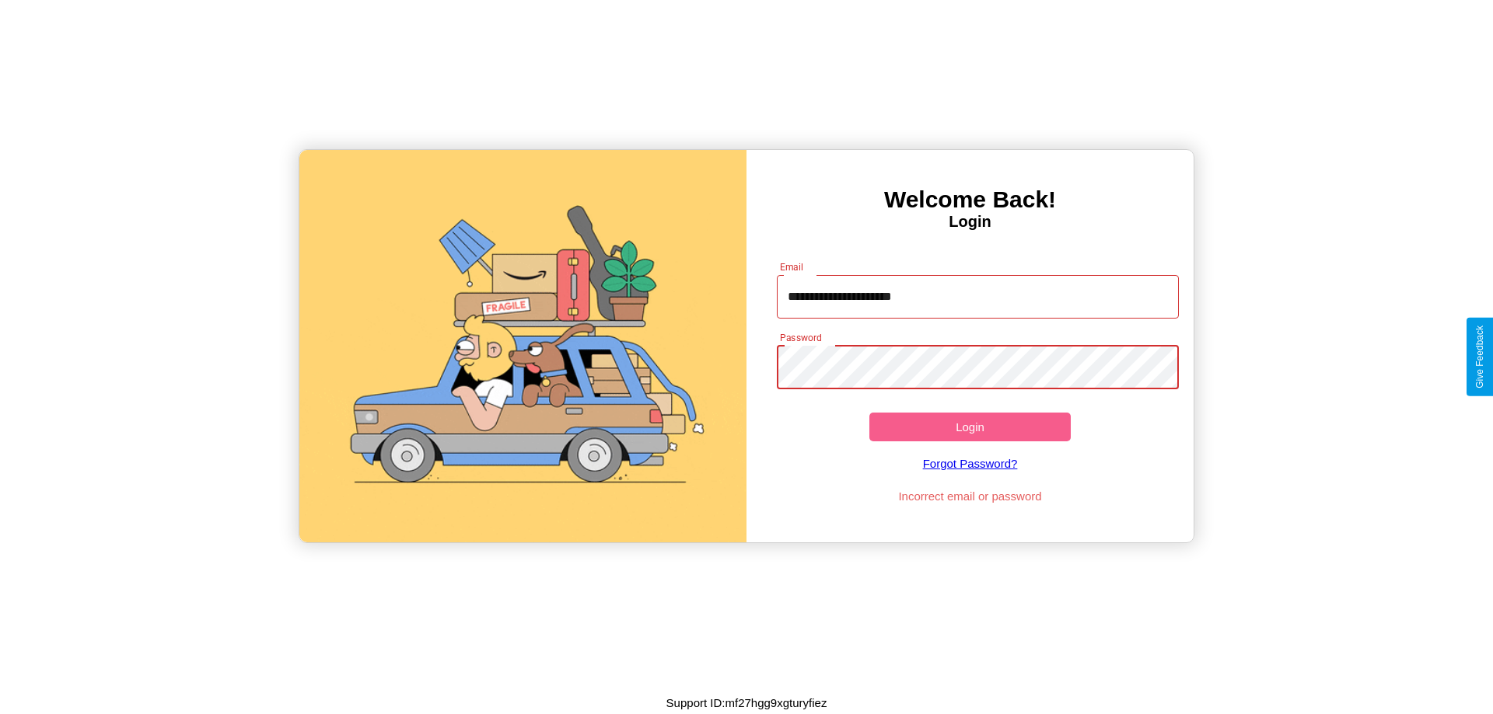 This screenshot has height=714, width=1493. Describe the element at coordinates (800, 337) in the screenshot. I see `label: Password` at that location.